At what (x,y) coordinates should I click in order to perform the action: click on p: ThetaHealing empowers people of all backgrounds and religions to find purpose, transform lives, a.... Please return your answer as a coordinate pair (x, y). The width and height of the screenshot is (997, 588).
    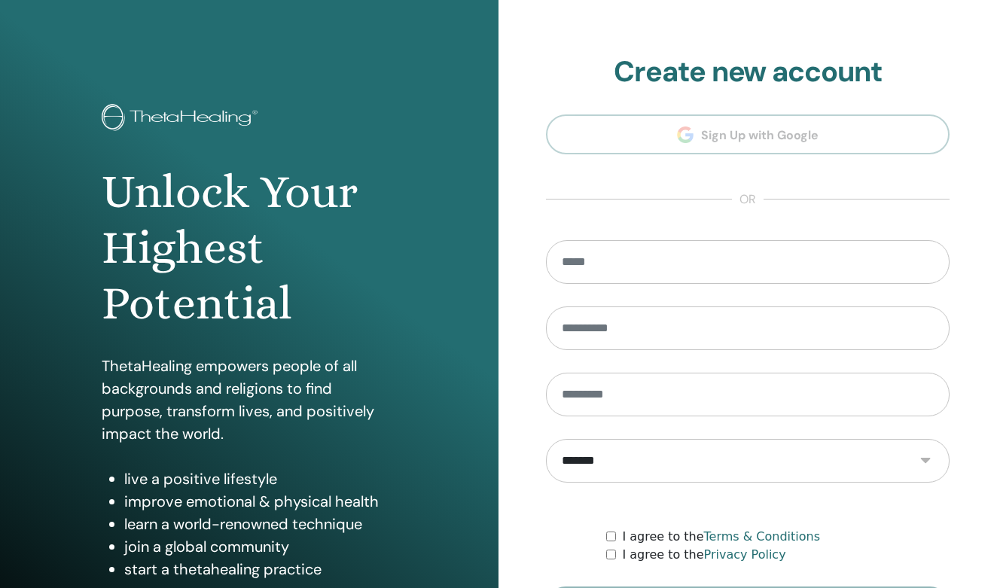
    Looking at the image, I should click on (248, 400).